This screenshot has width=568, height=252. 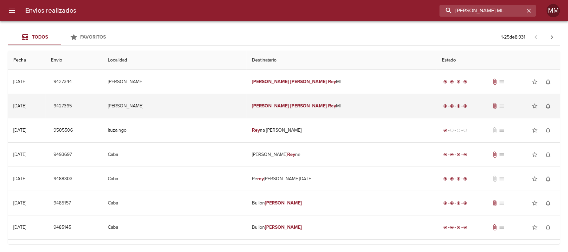 I want to click on th: Localidad, so click(x=174, y=60).